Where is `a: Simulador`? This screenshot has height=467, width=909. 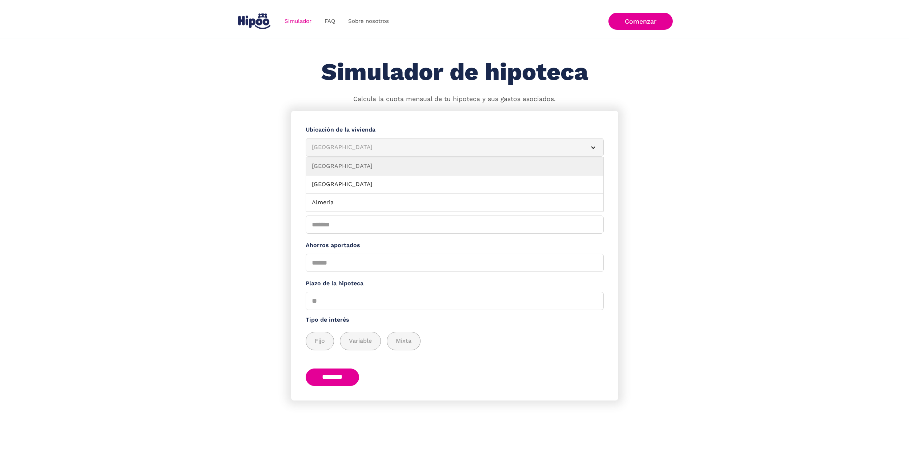 a: Simulador is located at coordinates (298, 21).